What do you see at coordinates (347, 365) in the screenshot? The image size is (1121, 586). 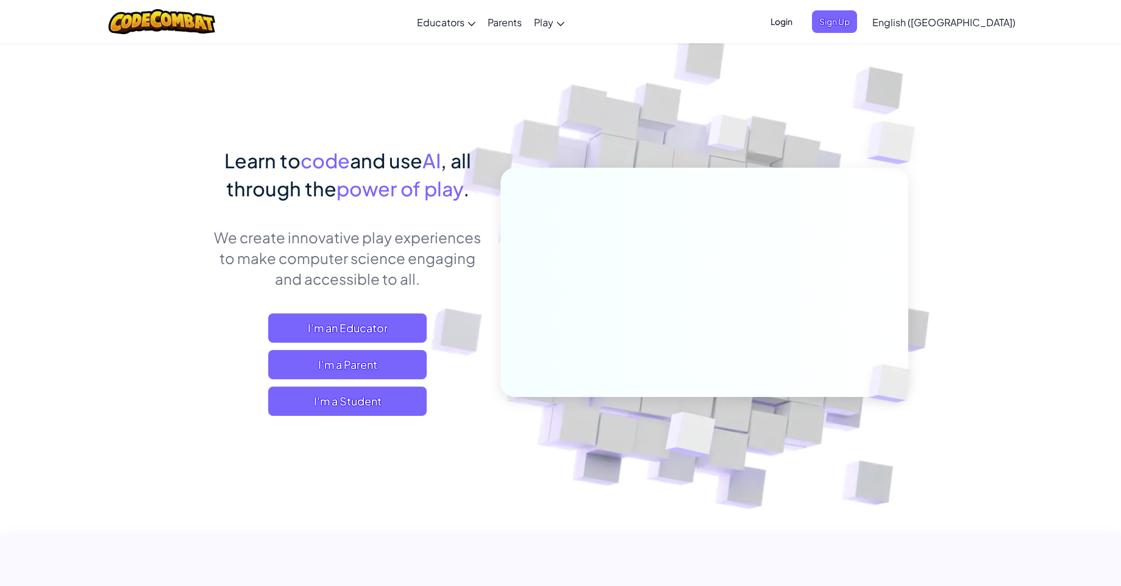 I see `span: I'm a Parent` at bounding box center [347, 365].